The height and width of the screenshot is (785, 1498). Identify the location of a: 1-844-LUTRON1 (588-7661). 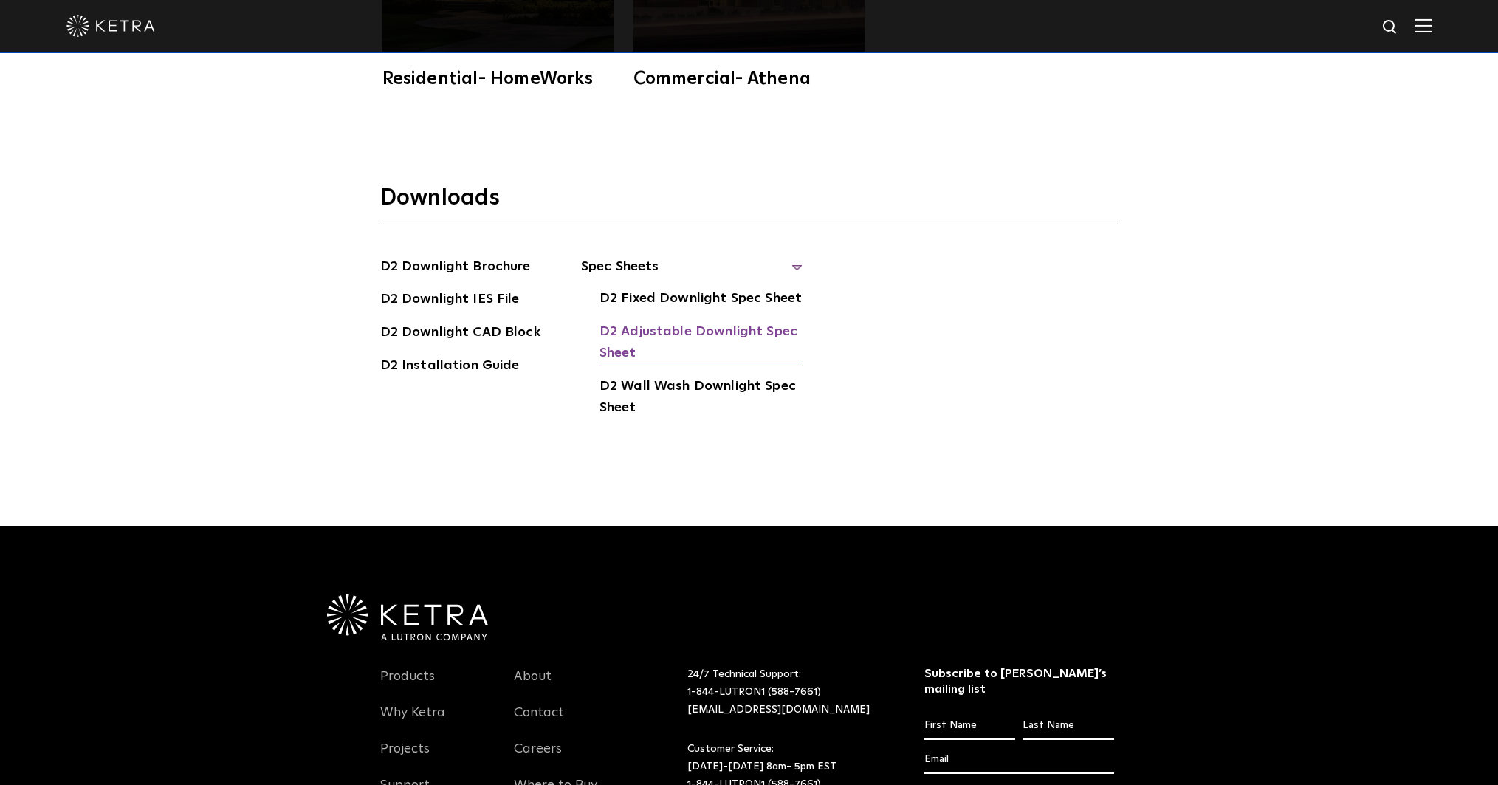
(754, 692).